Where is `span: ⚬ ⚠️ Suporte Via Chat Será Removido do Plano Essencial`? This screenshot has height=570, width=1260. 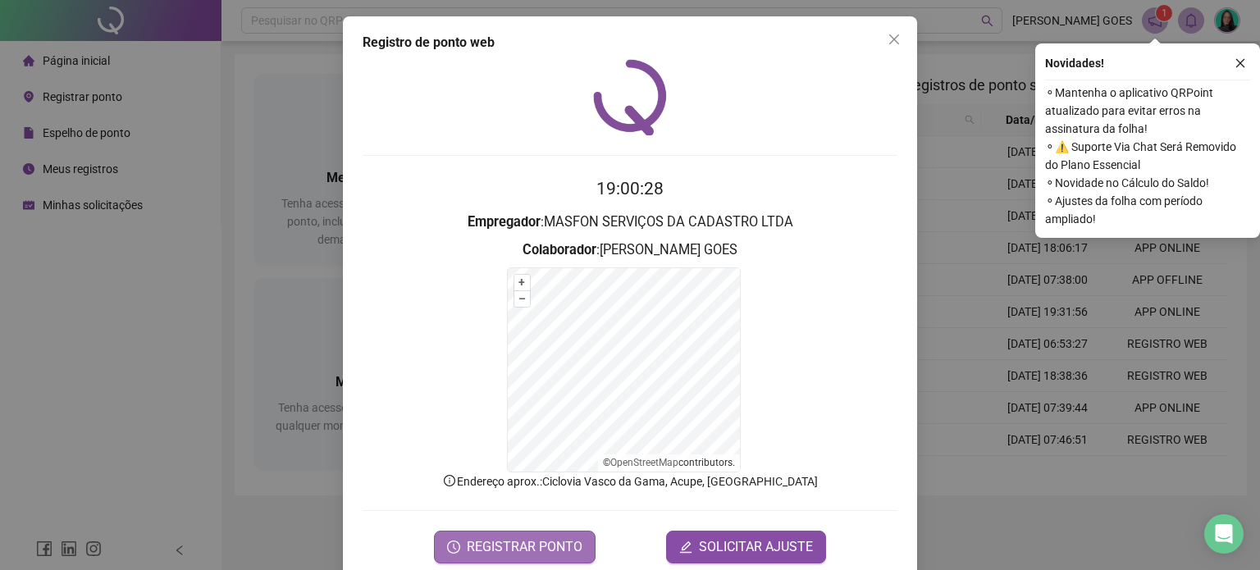 span: ⚬ ⚠️ Suporte Via Chat Será Removido do Plano Essencial is located at coordinates (1148, 156).